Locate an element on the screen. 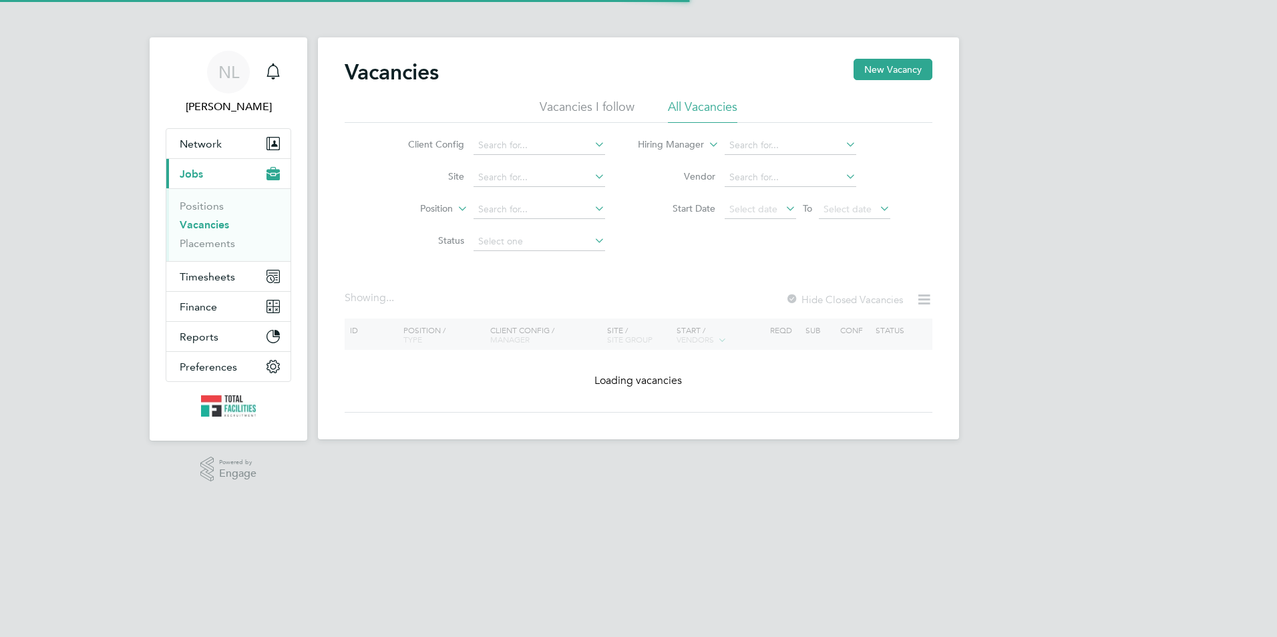 Image resolution: width=1277 pixels, height=637 pixels. a: Powered byEngage is located at coordinates (228, 470).